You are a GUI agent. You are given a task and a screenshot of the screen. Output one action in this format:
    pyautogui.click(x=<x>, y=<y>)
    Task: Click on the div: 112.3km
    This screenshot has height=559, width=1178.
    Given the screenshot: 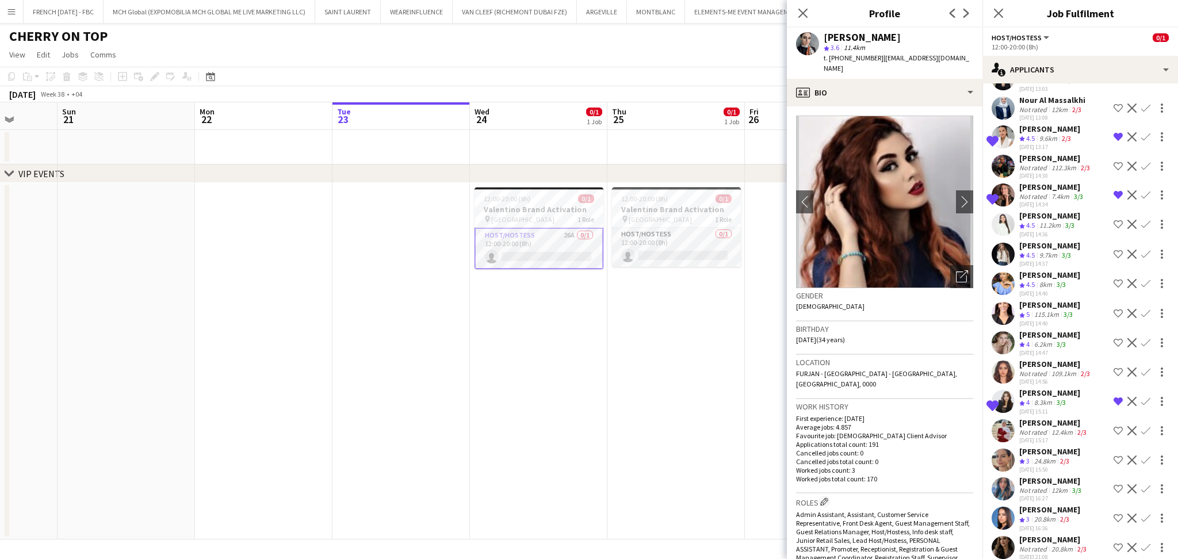 What is the action you would take?
    pyautogui.click(x=1064, y=167)
    